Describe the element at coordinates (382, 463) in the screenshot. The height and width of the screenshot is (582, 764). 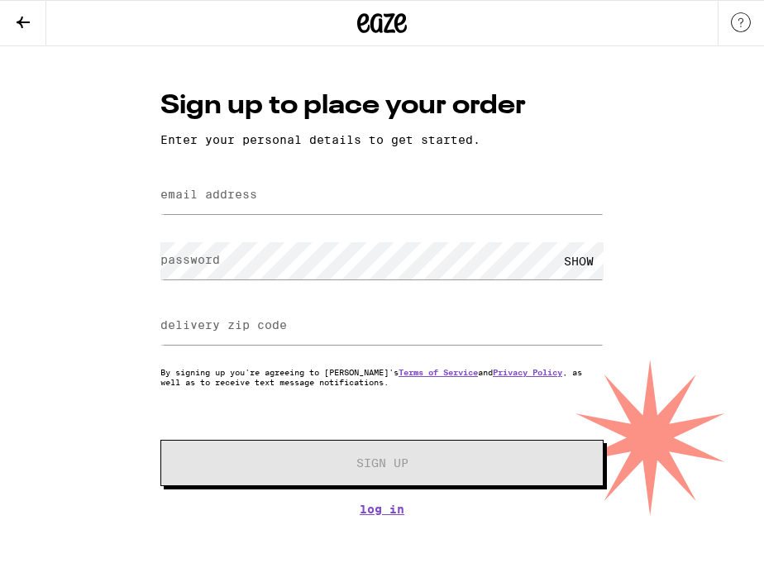
I see `span: Sign Up` at that location.